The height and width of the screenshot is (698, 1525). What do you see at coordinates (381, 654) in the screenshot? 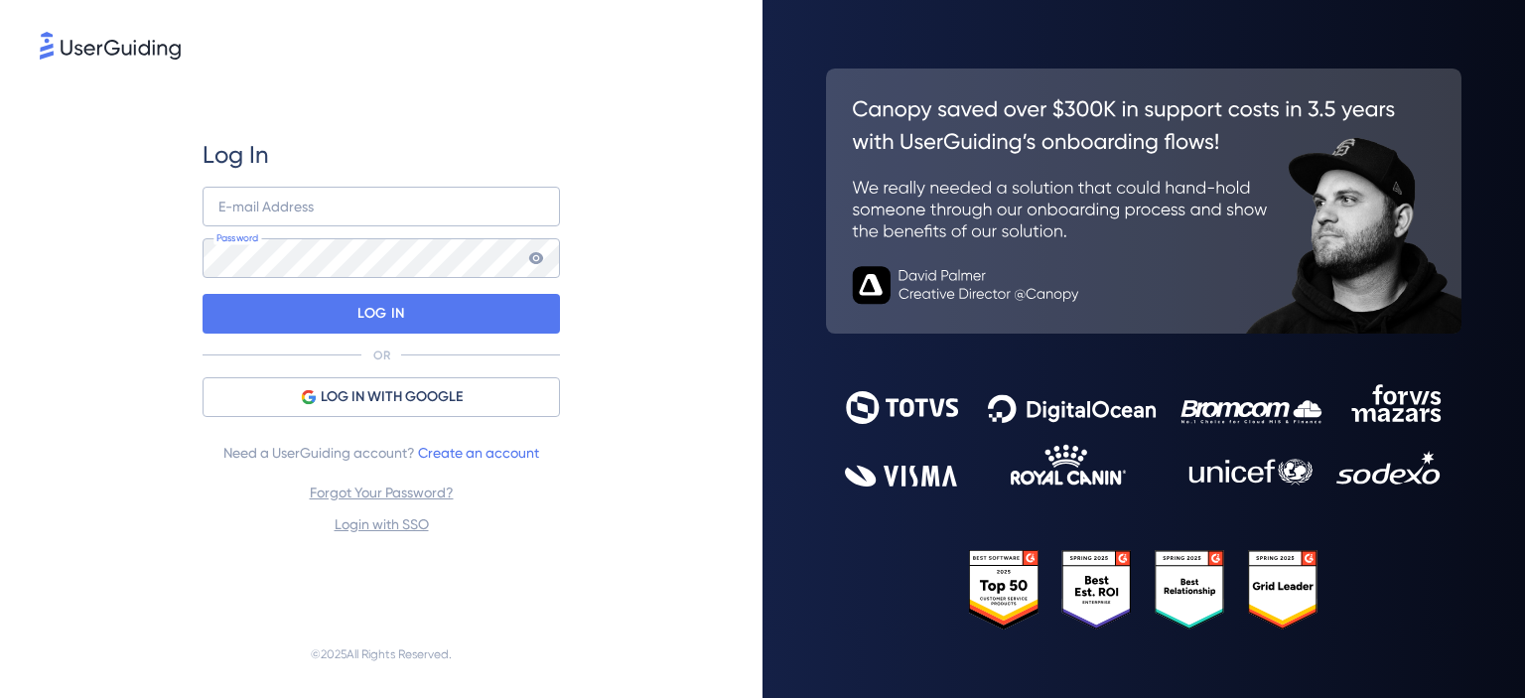
I see `span: © 2025 All Rights Reserved.` at bounding box center [381, 654].